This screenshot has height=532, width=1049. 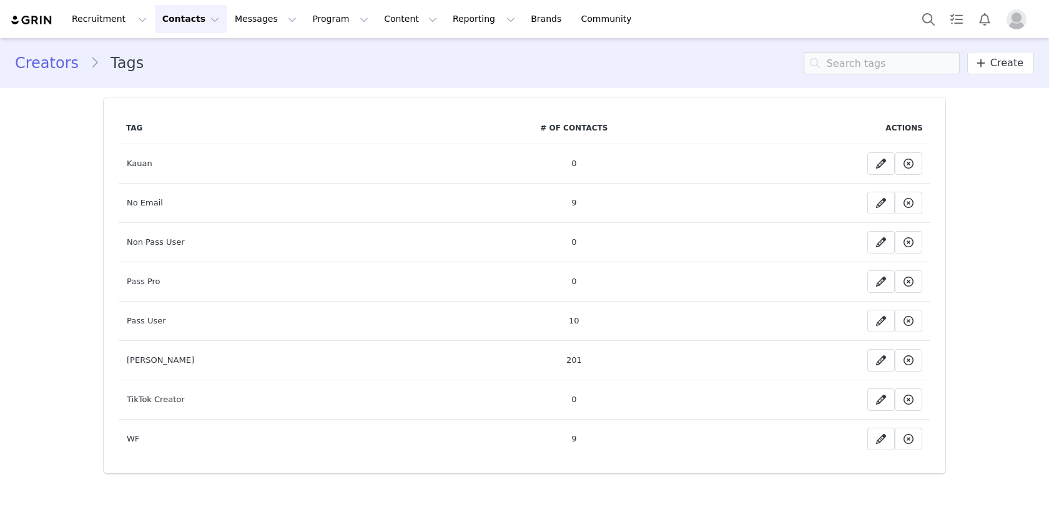 What do you see at coordinates (265, 19) in the screenshot?
I see `button: Messages` at bounding box center [265, 19].